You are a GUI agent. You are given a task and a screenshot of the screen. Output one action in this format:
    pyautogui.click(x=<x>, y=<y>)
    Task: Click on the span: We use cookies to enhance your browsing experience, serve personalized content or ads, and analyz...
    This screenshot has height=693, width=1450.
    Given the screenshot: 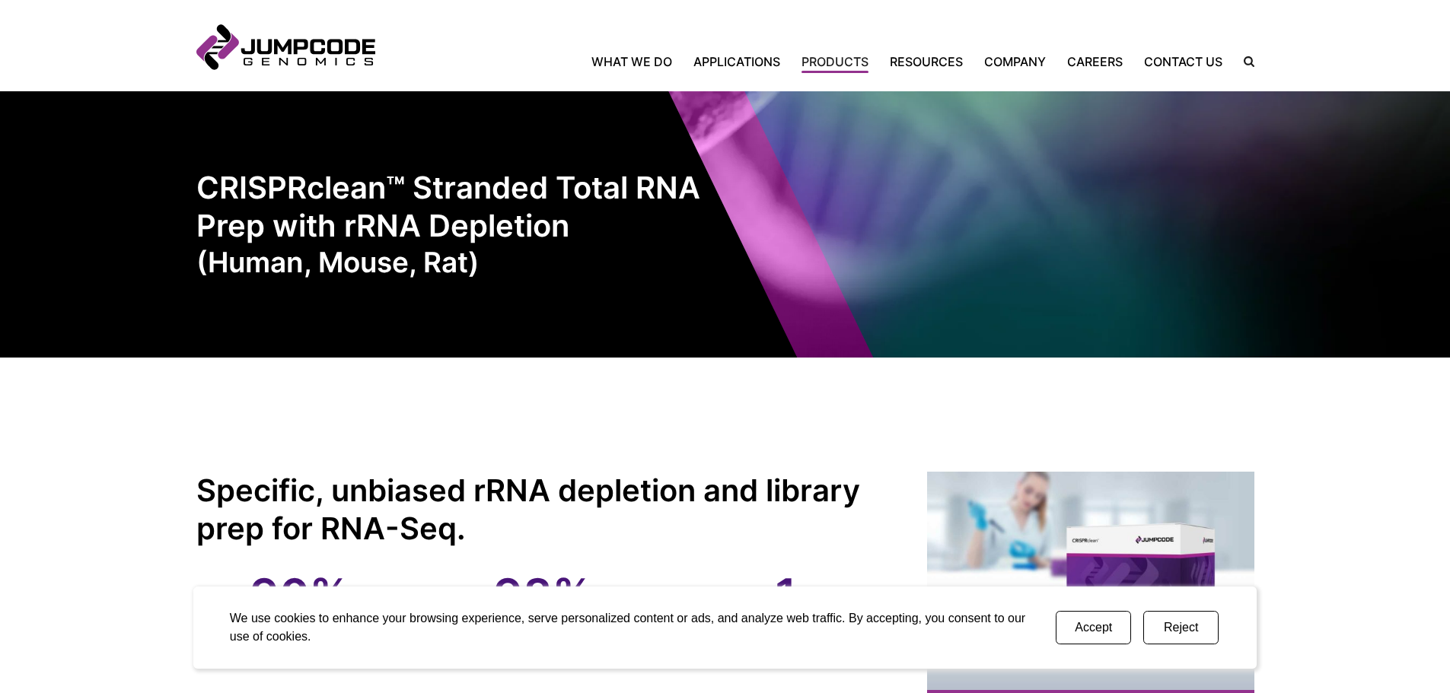 What is the action you would take?
    pyautogui.click(x=627, y=627)
    